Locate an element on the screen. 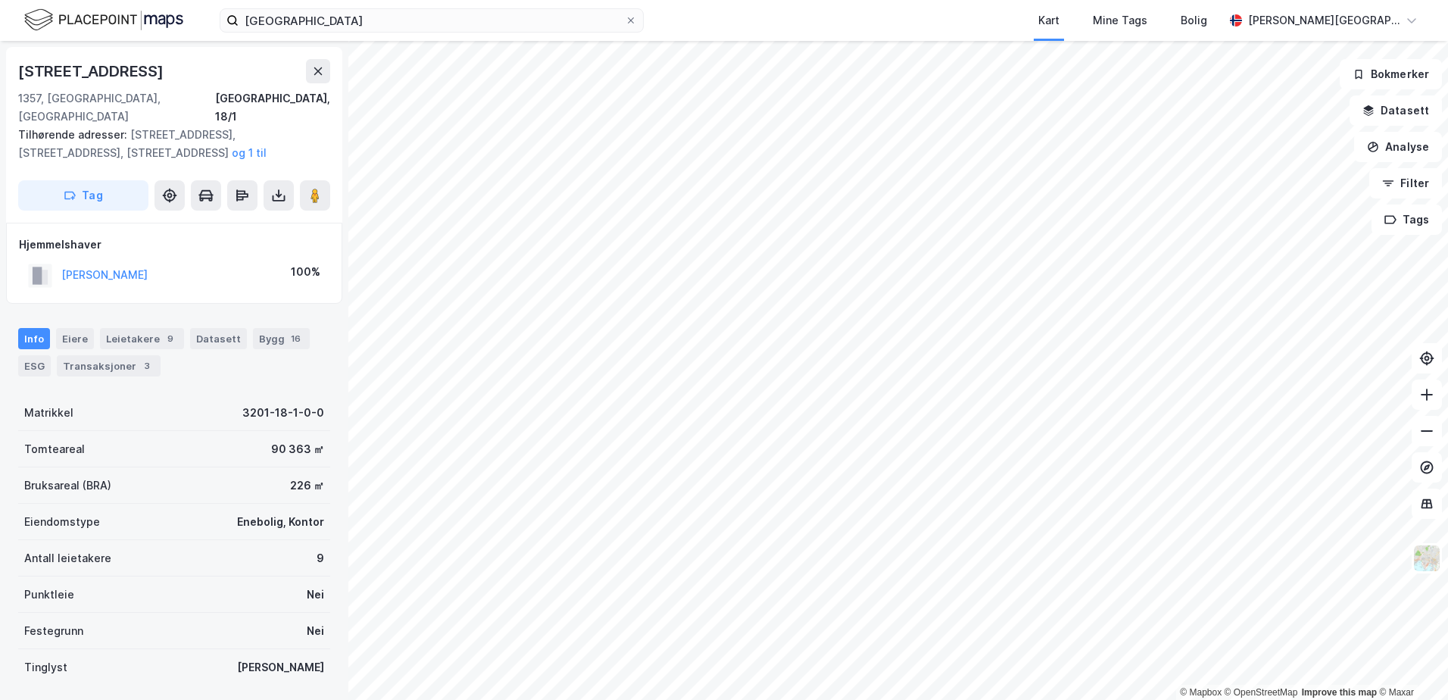 The width and height of the screenshot is (1448, 700). div: 3 is located at coordinates (147, 366).